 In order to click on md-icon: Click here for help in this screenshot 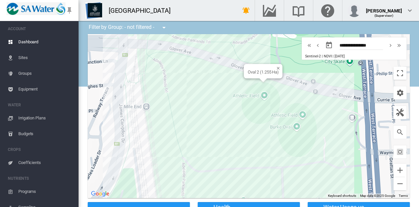, I will do `click(328, 10)`.